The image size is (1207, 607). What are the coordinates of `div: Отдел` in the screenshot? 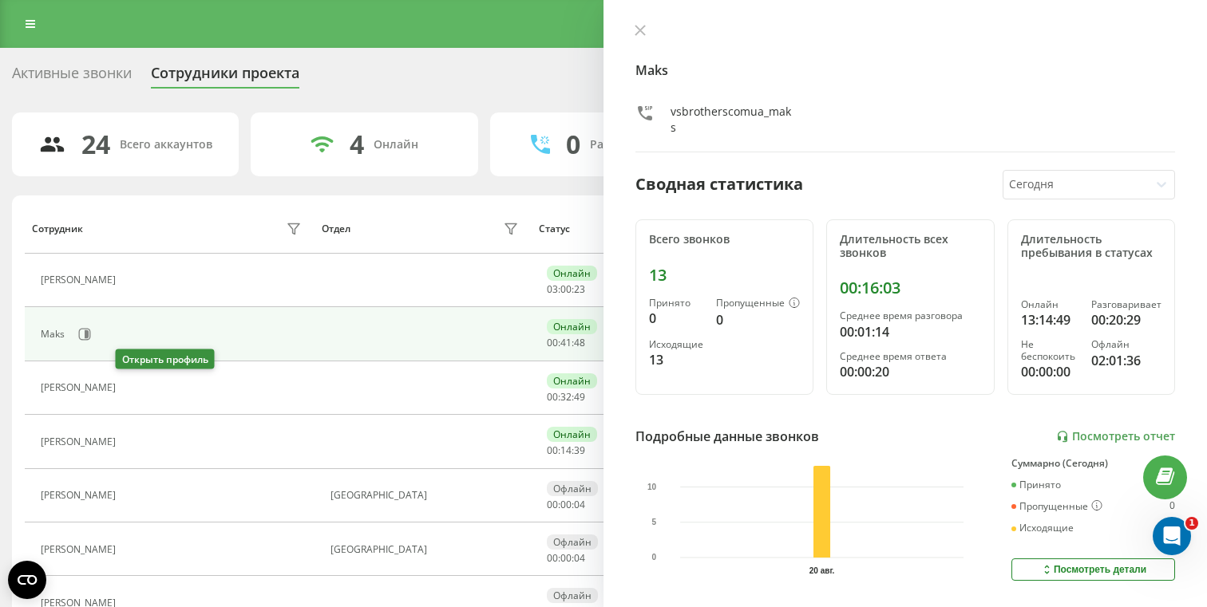 It's located at (336, 229).